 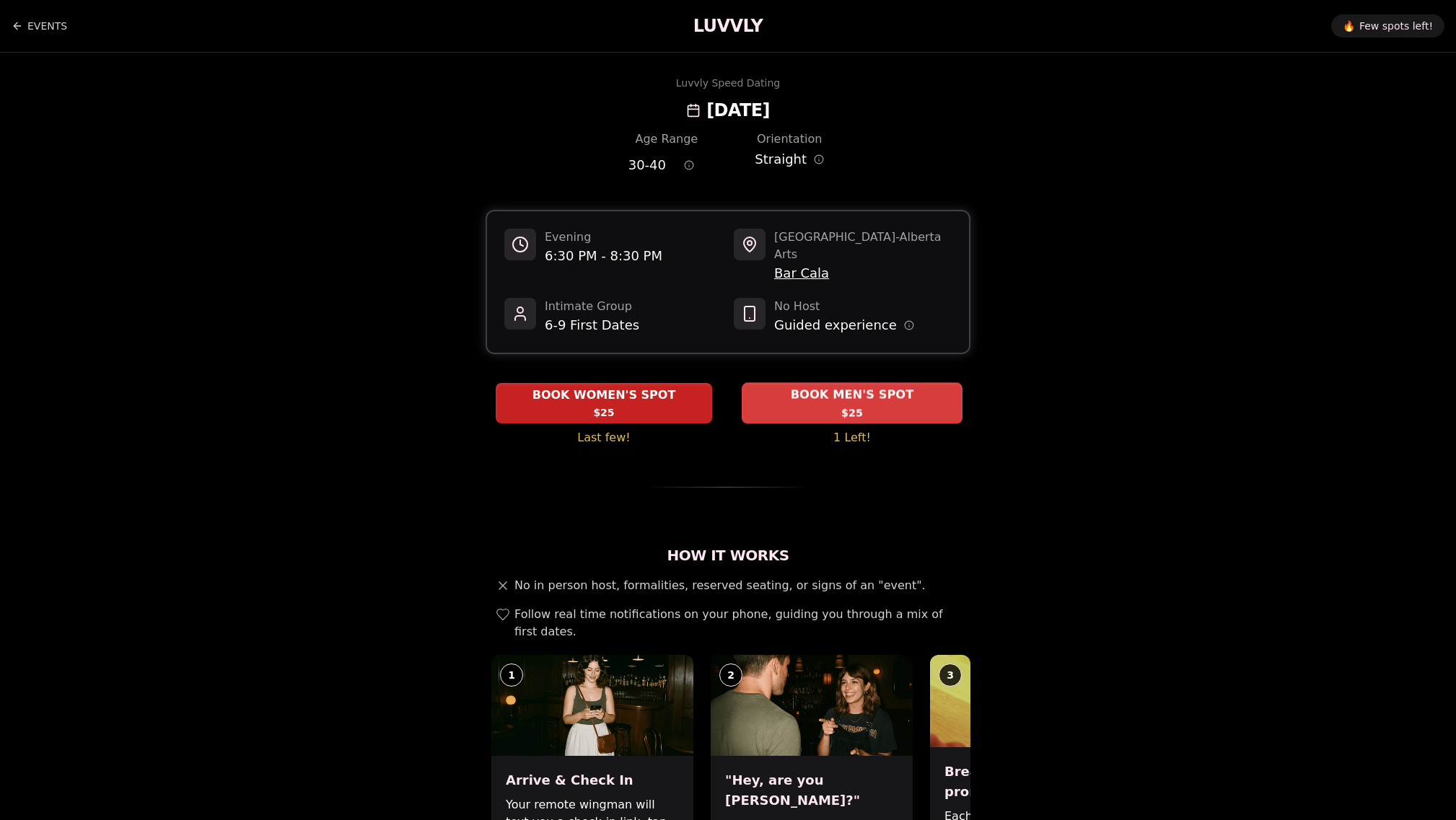 What do you see at coordinates (39, 26) in the screenshot?
I see `a: Back to events` at bounding box center [39, 26].